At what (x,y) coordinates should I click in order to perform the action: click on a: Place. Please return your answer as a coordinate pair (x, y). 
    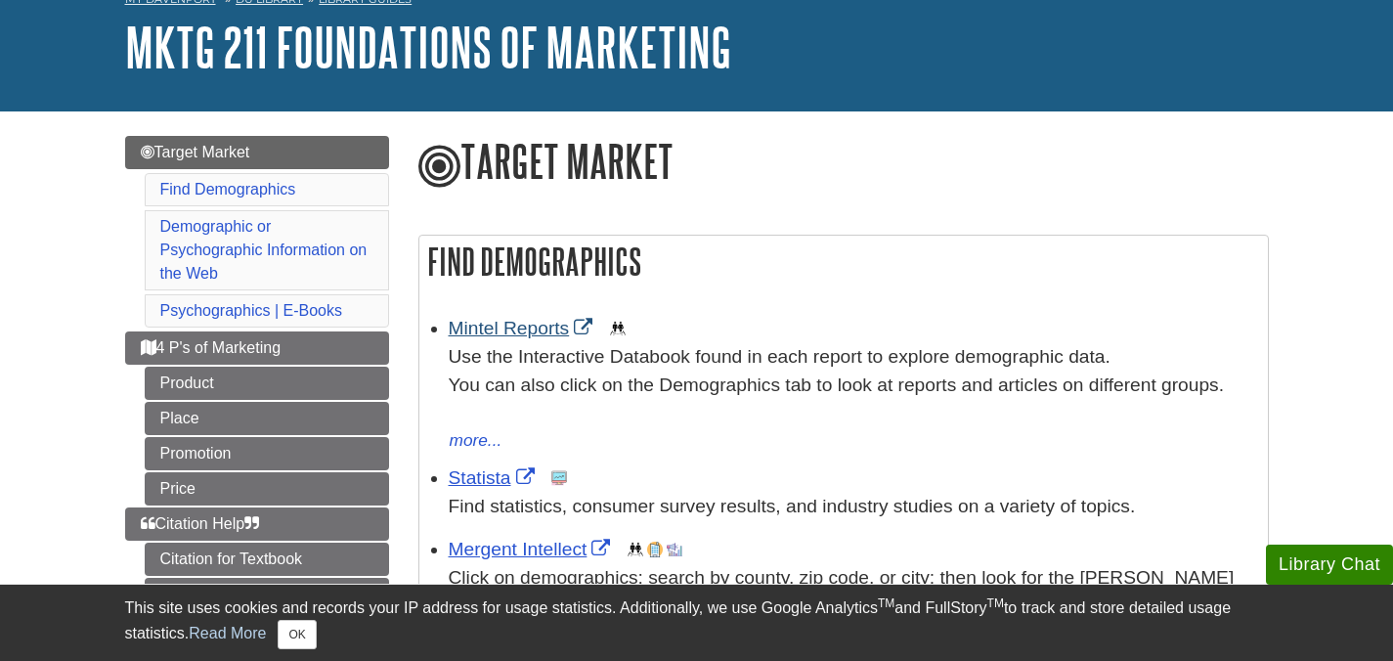
    Looking at the image, I should click on (267, 418).